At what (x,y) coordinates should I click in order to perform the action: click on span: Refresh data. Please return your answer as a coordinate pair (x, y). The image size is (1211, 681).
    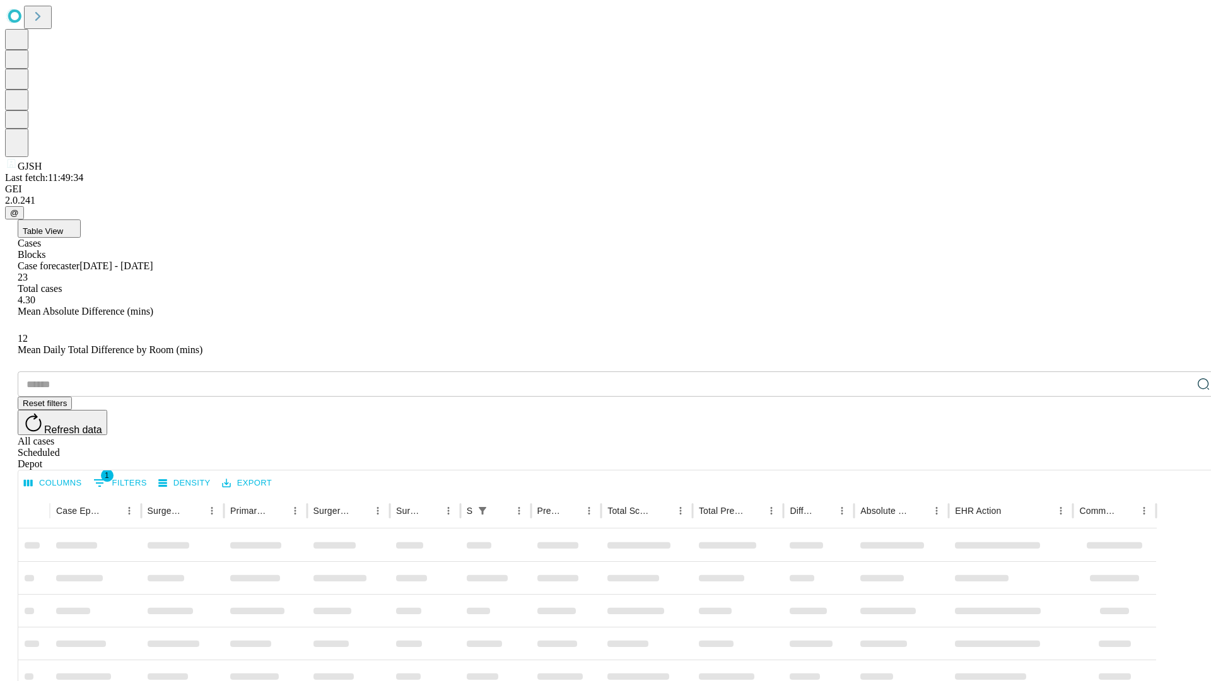
    Looking at the image, I should click on (73, 429).